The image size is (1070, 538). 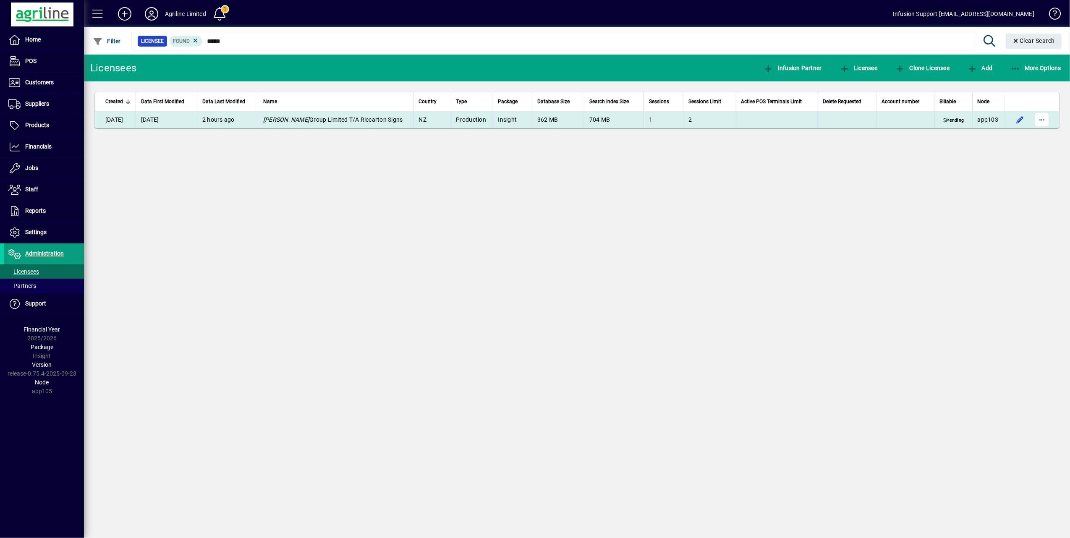 What do you see at coordinates (228, 102) in the screenshot?
I see `div: Data Last Modified` at bounding box center [228, 102].